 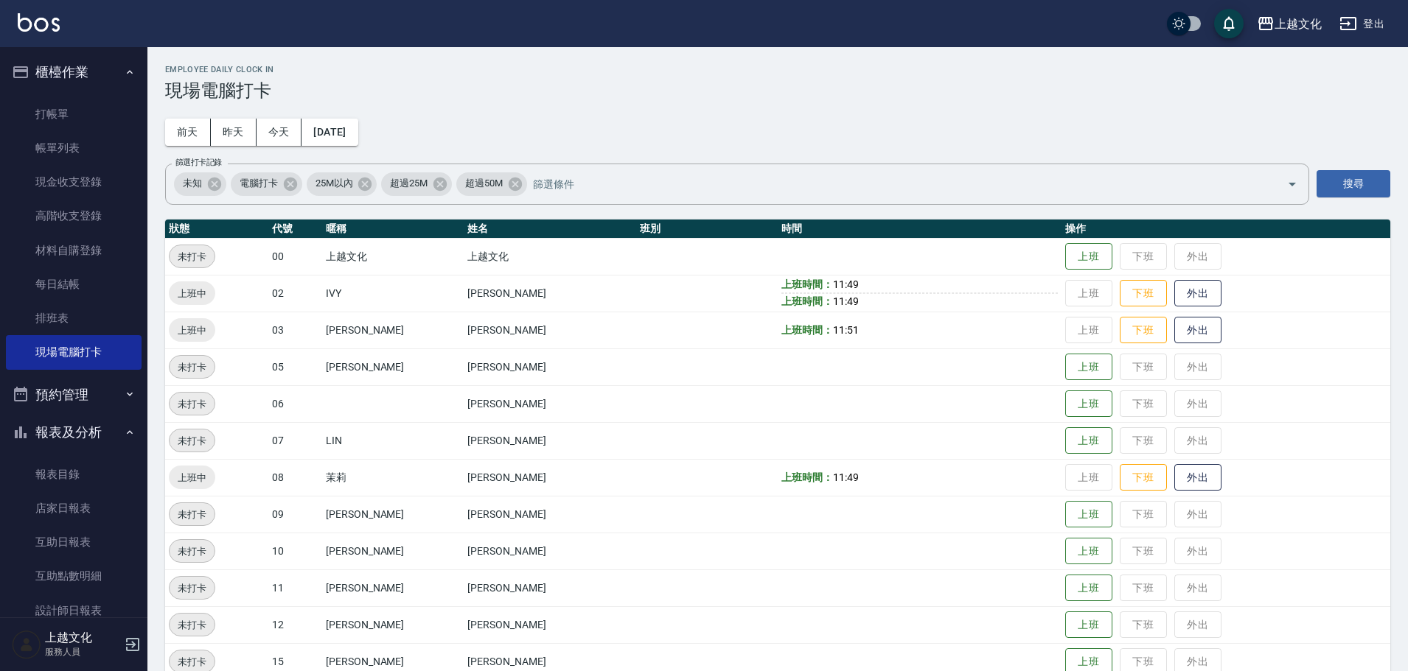 What do you see at coordinates (200, 184) in the screenshot?
I see `div: 未知` at bounding box center [200, 184].